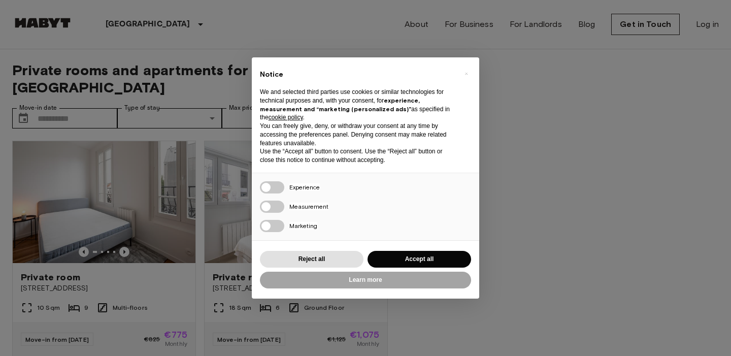 This screenshot has width=731, height=356. Describe the element at coordinates (420, 259) in the screenshot. I see `button: Accept all` at that location.